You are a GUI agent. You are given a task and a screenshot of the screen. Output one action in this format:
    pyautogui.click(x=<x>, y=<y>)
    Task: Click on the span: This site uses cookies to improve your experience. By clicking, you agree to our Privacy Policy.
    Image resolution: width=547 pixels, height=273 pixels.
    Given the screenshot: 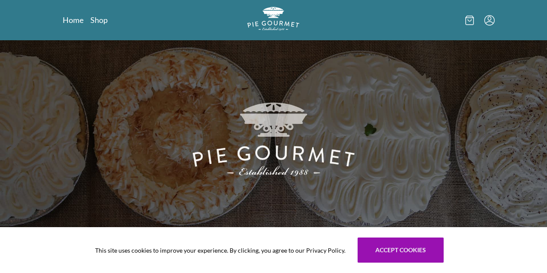 What is the action you would take?
    pyautogui.click(x=220, y=250)
    